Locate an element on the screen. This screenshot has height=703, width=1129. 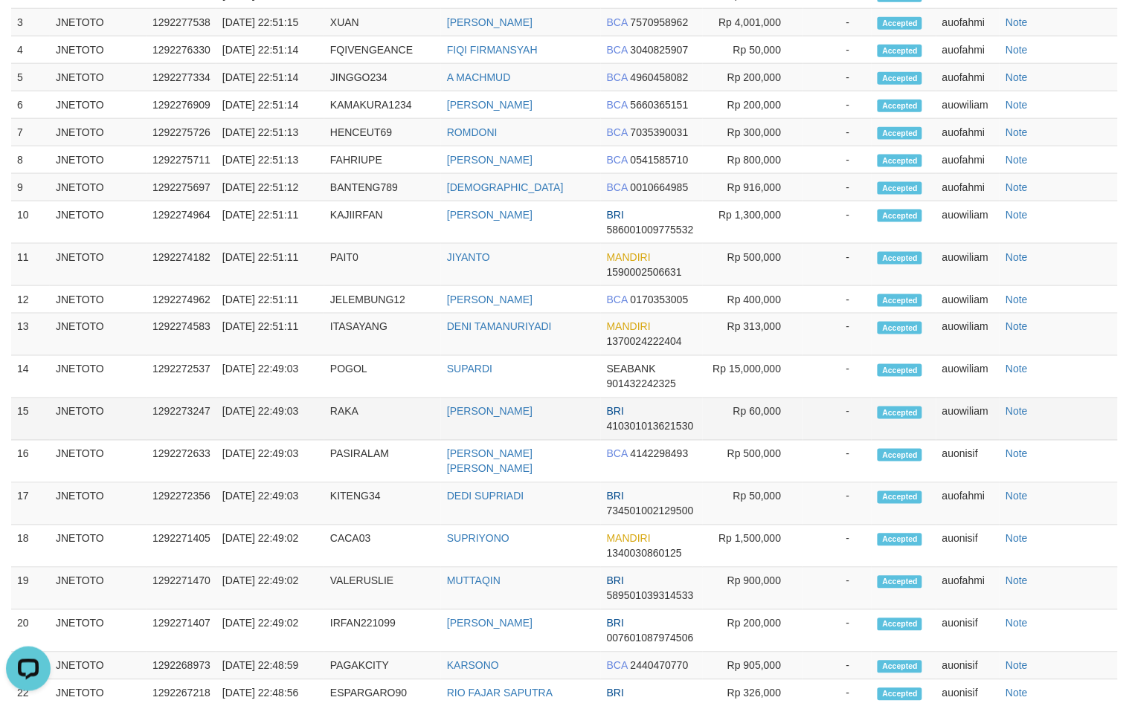
td: KAMAKURA1234 is located at coordinates (382, 105).